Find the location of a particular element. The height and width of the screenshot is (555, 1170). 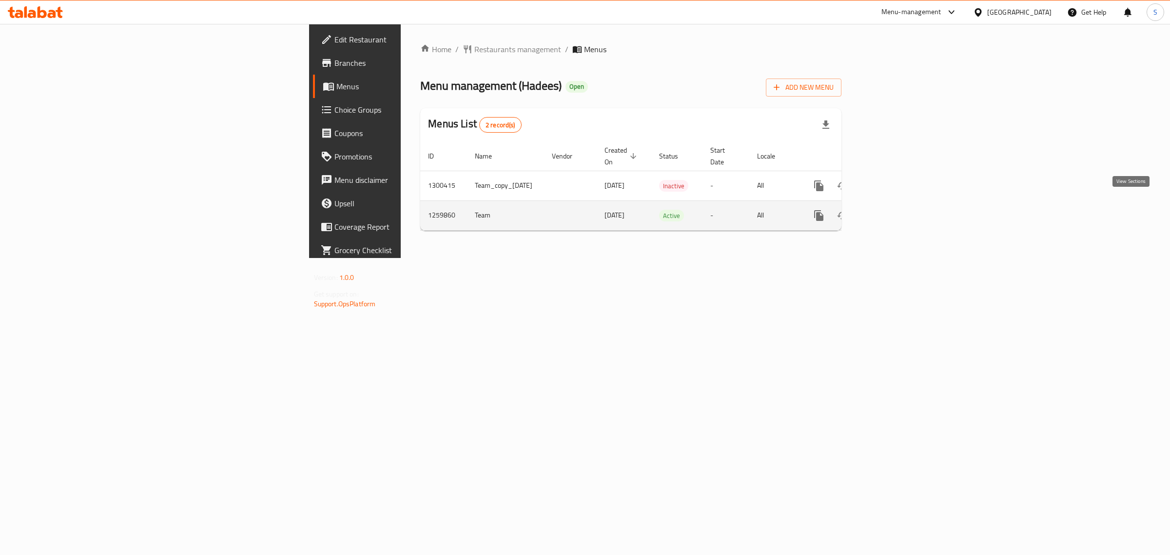

span: Name is located at coordinates (489, 156).